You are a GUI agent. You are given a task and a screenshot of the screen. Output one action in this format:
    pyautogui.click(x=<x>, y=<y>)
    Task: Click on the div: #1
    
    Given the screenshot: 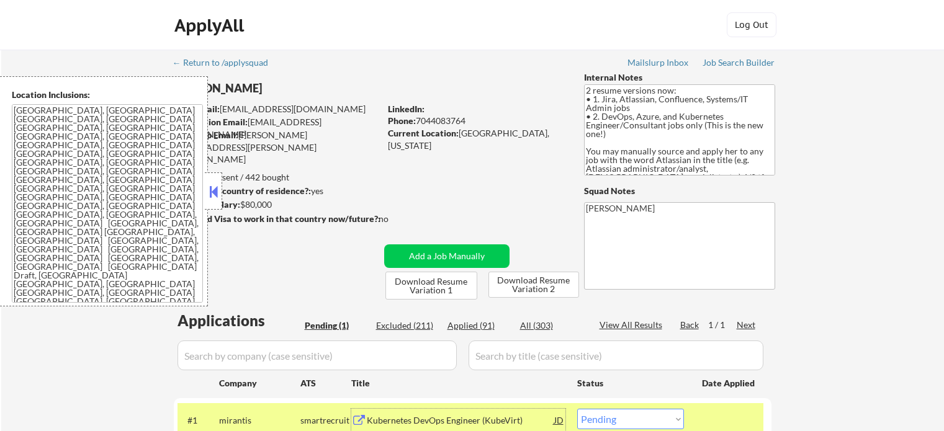 What is the action you would take?
    pyautogui.click(x=198, y=421)
    